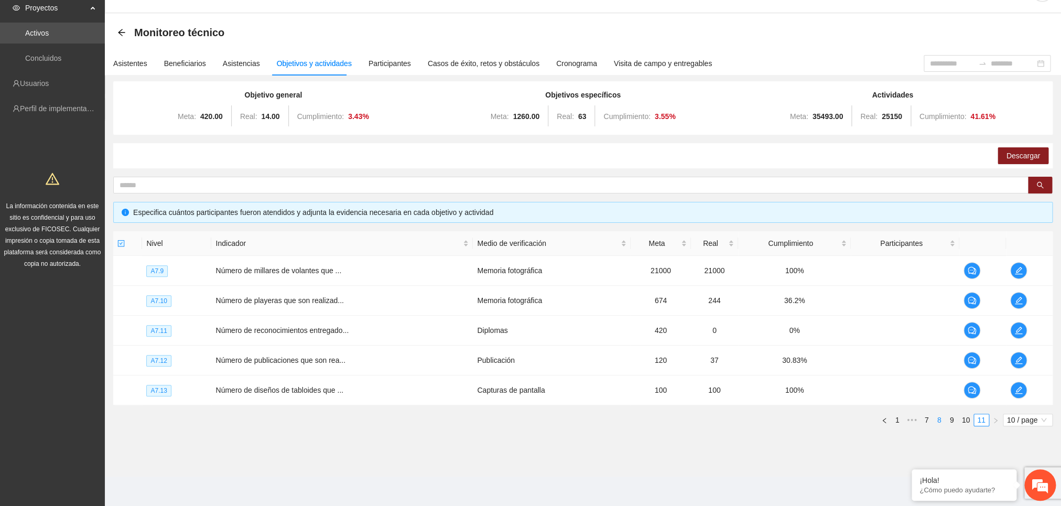 This screenshot has width=1061, height=506. Describe the element at coordinates (884, 420) in the screenshot. I see `button: left` at that location.